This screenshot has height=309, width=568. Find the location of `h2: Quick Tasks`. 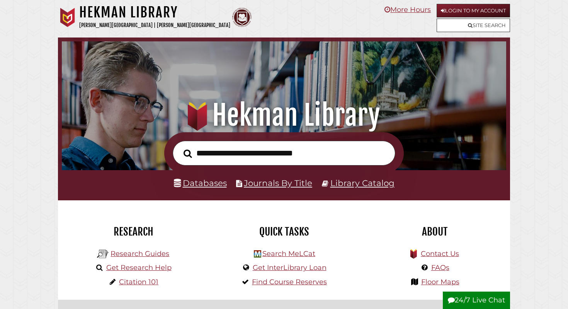

h2: Quick Tasks is located at coordinates (284, 231).